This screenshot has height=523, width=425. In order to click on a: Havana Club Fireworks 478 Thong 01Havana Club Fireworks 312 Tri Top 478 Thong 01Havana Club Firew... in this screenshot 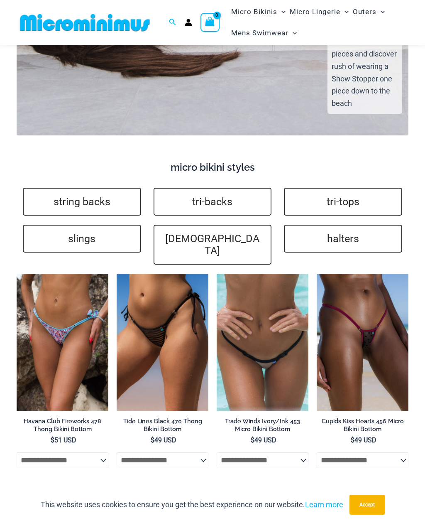, I will do `click(62, 343)`.